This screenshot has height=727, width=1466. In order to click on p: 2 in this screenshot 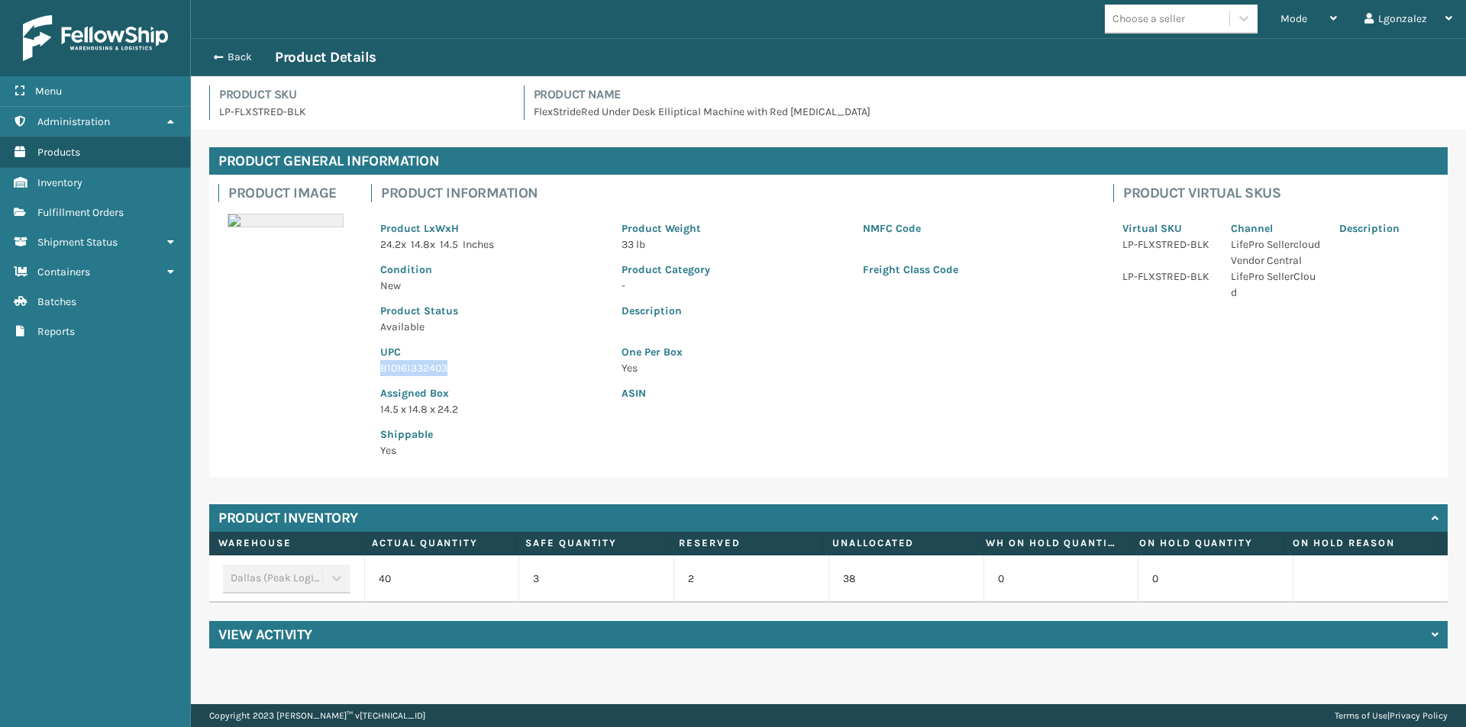, I will do `click(751, 579)`.